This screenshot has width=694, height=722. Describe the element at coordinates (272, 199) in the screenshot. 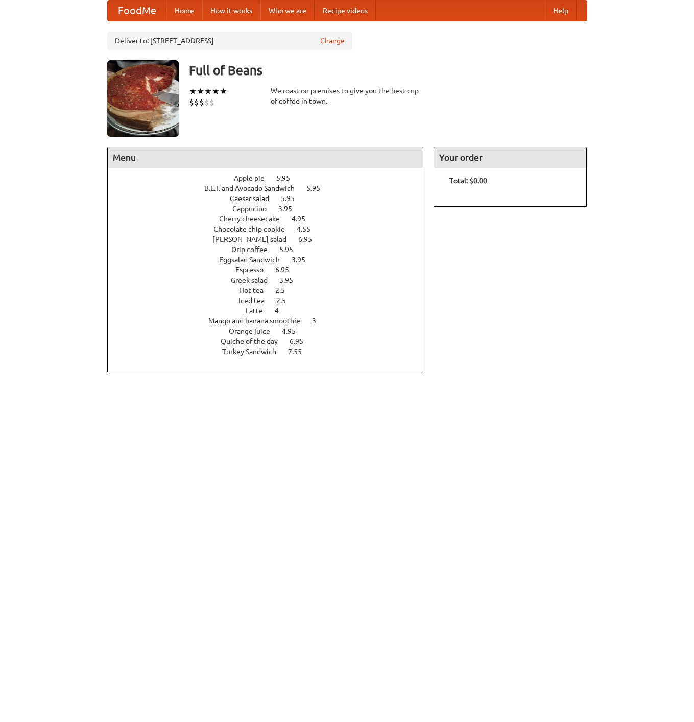

I see `a: Caesar salad 5.95` at that location.